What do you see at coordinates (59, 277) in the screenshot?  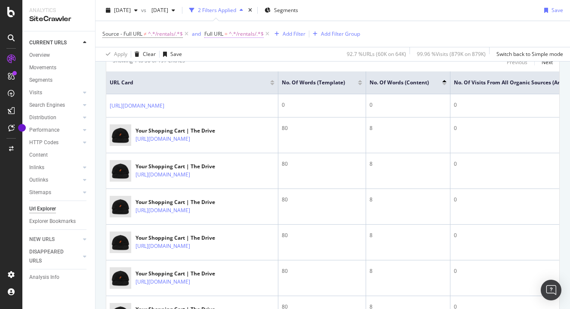 I see `a: Analysis Info` at bounding box center [59, 277].